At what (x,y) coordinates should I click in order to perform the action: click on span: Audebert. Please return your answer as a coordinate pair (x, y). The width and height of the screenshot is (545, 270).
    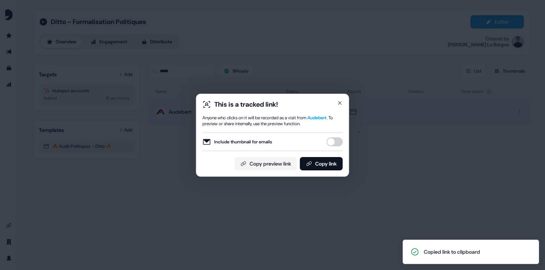
    Looking at the image, I should click on (317, 118).